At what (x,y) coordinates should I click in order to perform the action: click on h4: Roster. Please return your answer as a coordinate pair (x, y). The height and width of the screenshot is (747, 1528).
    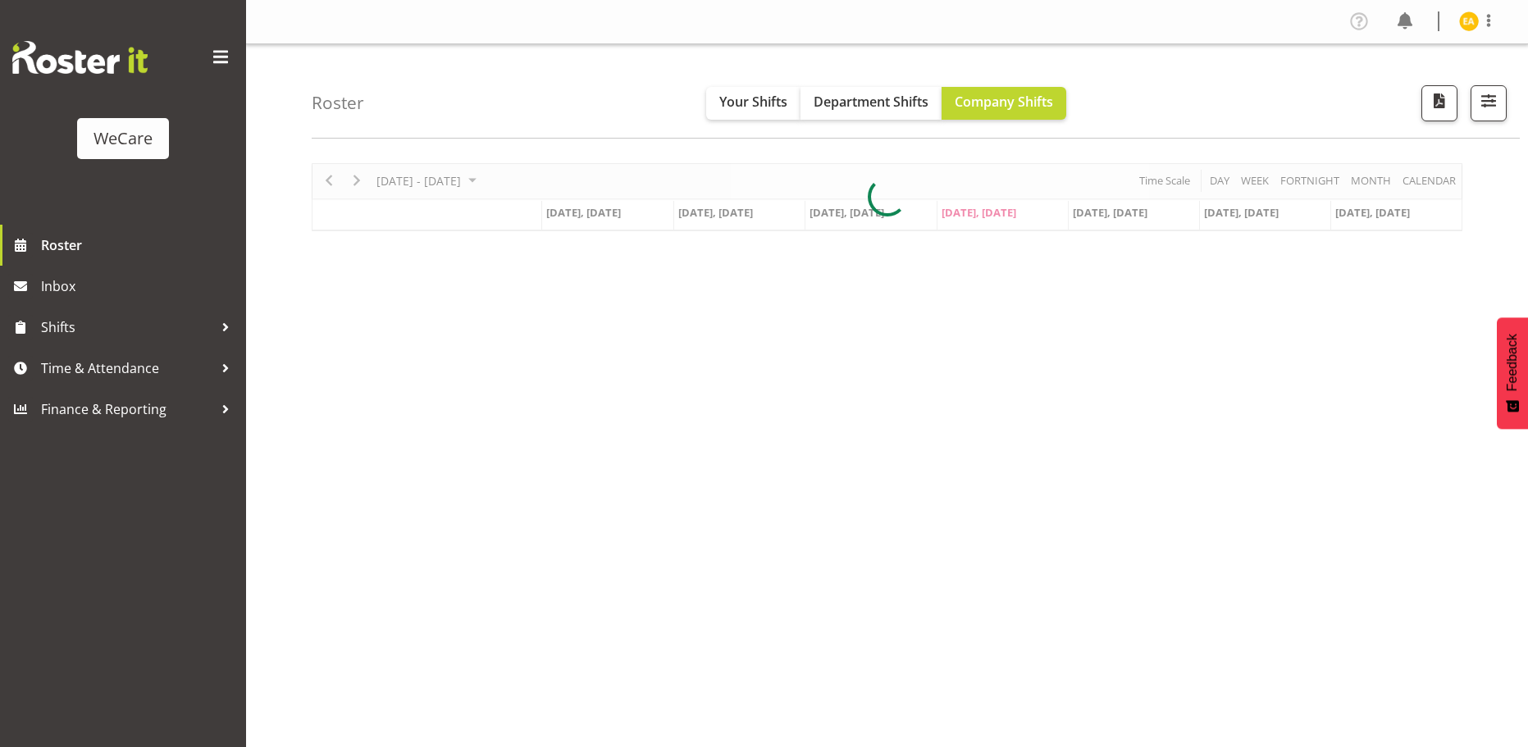
    Looking at the image, I should click on (338, 103).